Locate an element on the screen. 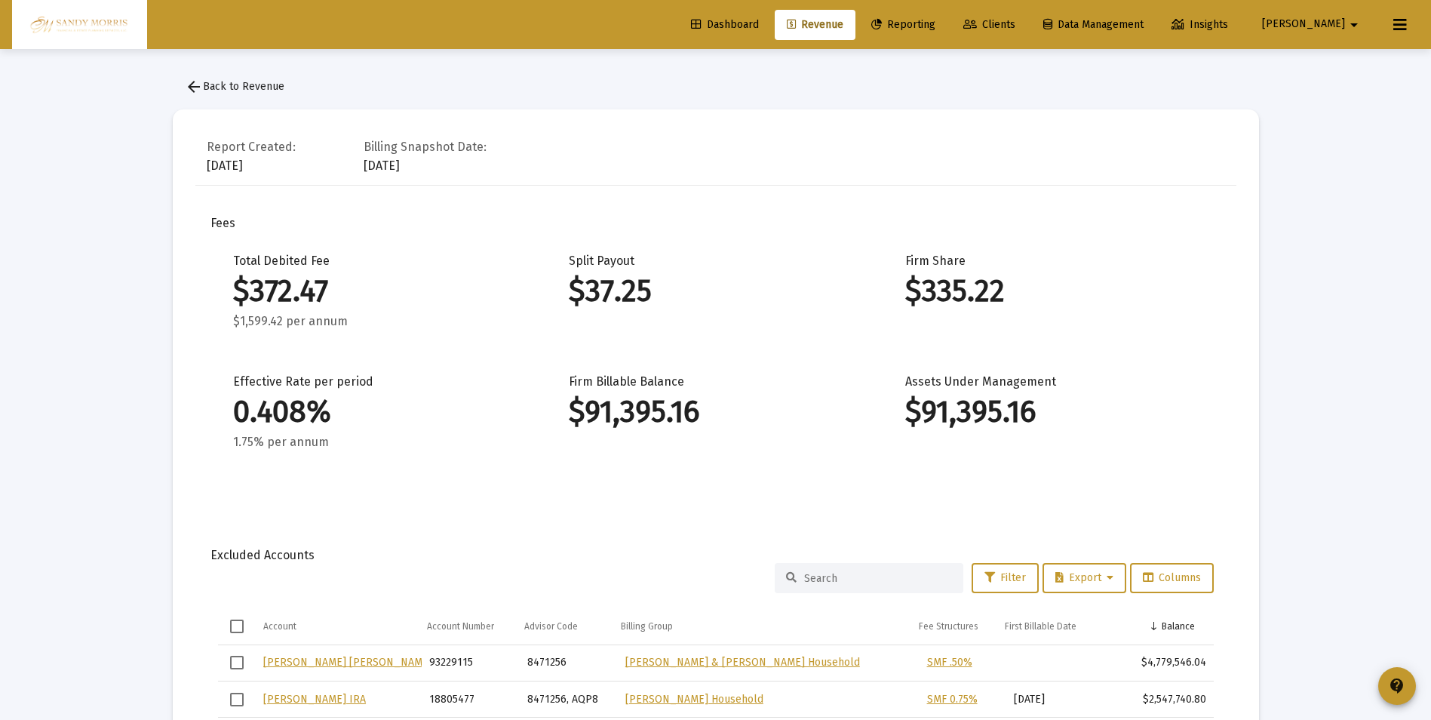 This screenshot has width=1431, height=720. span: Revenue is located at coordinates (815, 24).